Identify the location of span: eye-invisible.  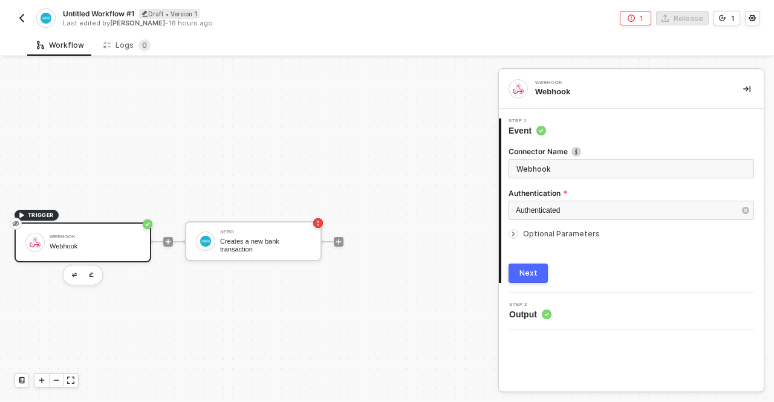
(16, 224).